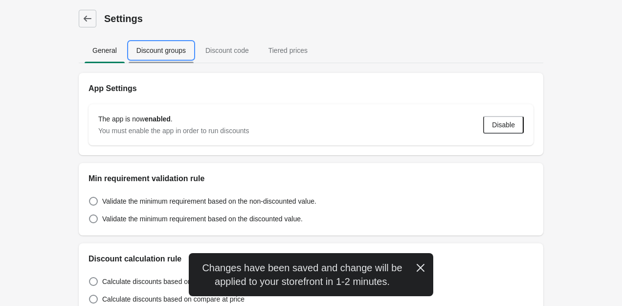 Image resolution: width=622 pixels, height=306 pixels. What do you see at coordinates (174, 131) in the screenshot?
I see `span: You must enable the app in order to run discounts` at bounding box center [174, 131].